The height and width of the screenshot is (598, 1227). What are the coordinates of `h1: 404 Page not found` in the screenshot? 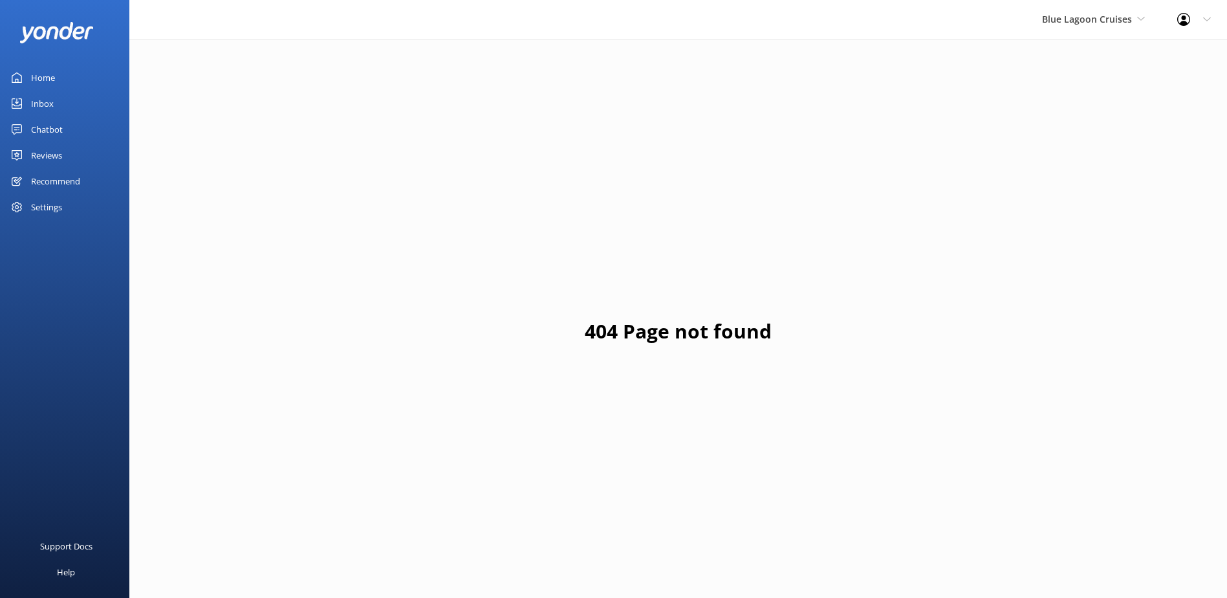 It's located at (678, 331).